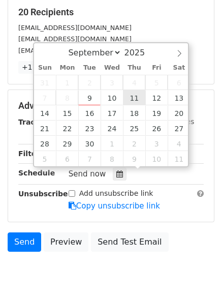  I want to click on span: October 8, 2025, so click(112, 159).